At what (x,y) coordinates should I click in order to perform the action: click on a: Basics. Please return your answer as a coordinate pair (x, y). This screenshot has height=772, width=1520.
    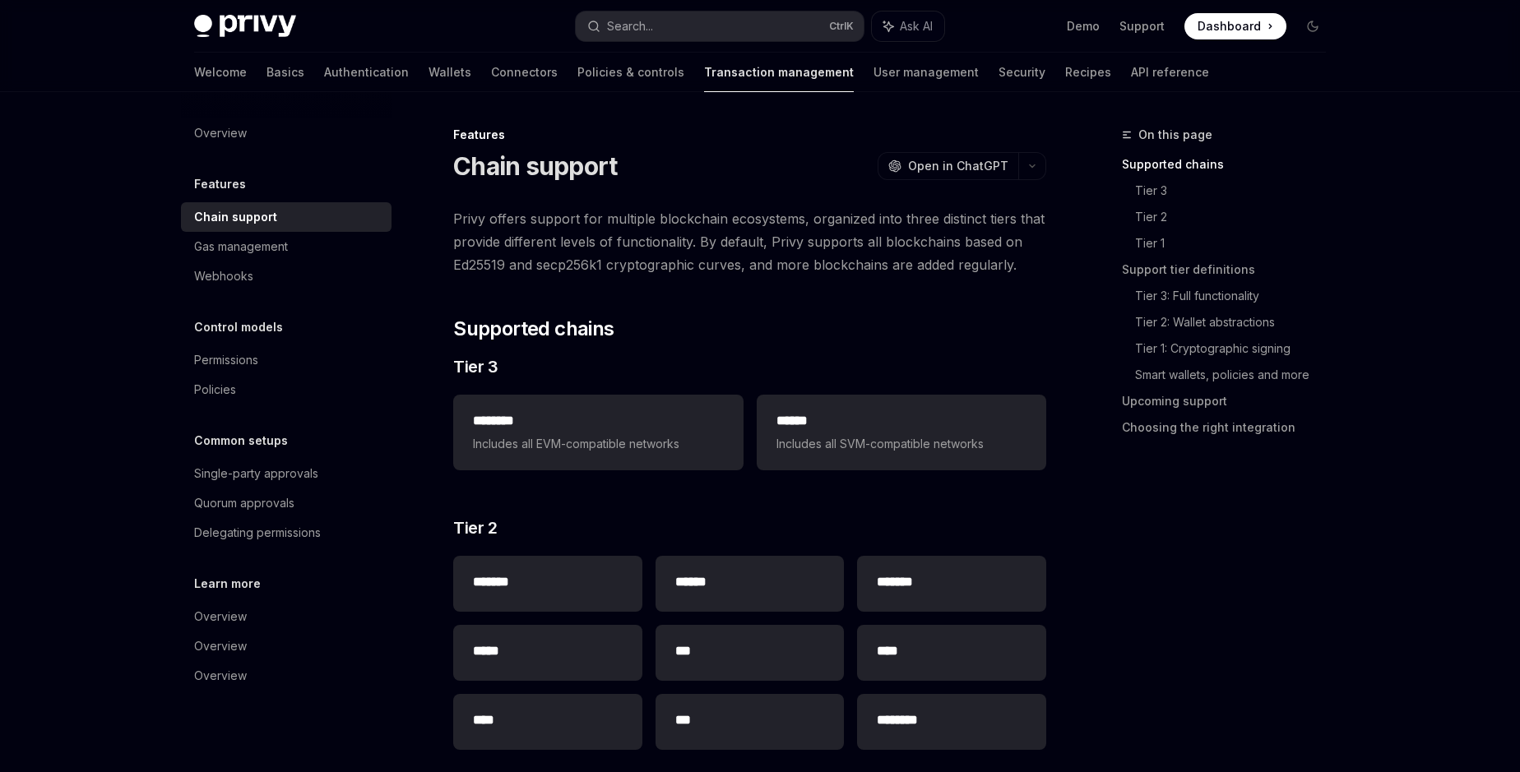
    Looking at the image, I should click on (285, 72).